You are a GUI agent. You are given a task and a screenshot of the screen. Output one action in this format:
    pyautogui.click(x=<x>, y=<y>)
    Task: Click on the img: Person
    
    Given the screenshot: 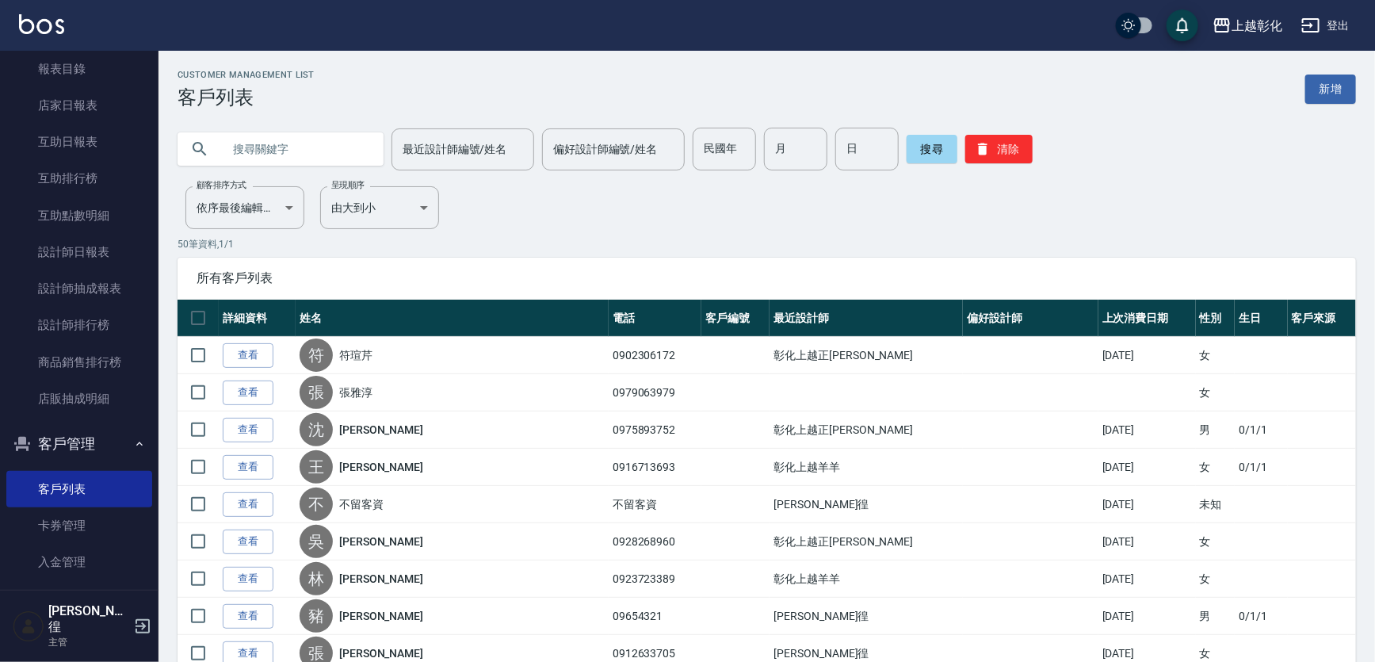 What is the action you would take?
    pyautogui.click(x=29, y=626)
    